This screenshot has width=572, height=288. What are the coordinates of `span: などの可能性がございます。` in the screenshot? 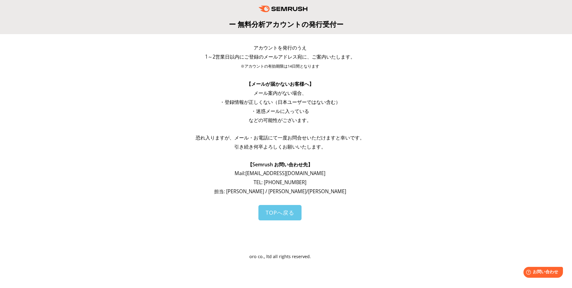 It's located at (280, 120).